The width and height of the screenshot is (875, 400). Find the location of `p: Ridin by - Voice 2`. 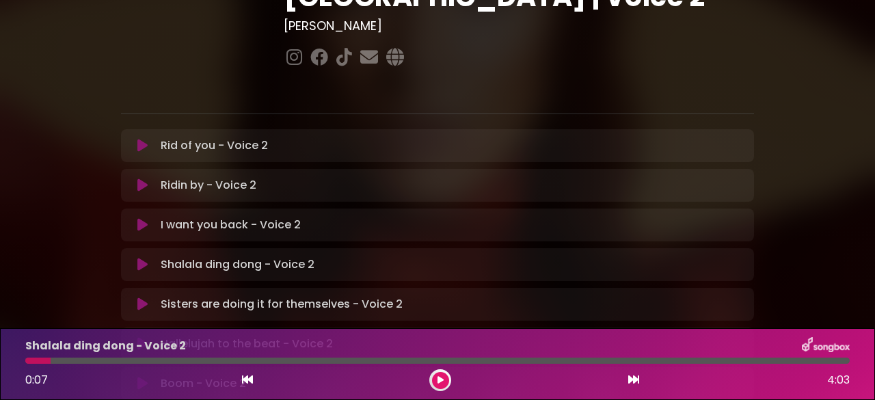

p: Ridin by - Voice 2 is located at coordinates (208, 185).